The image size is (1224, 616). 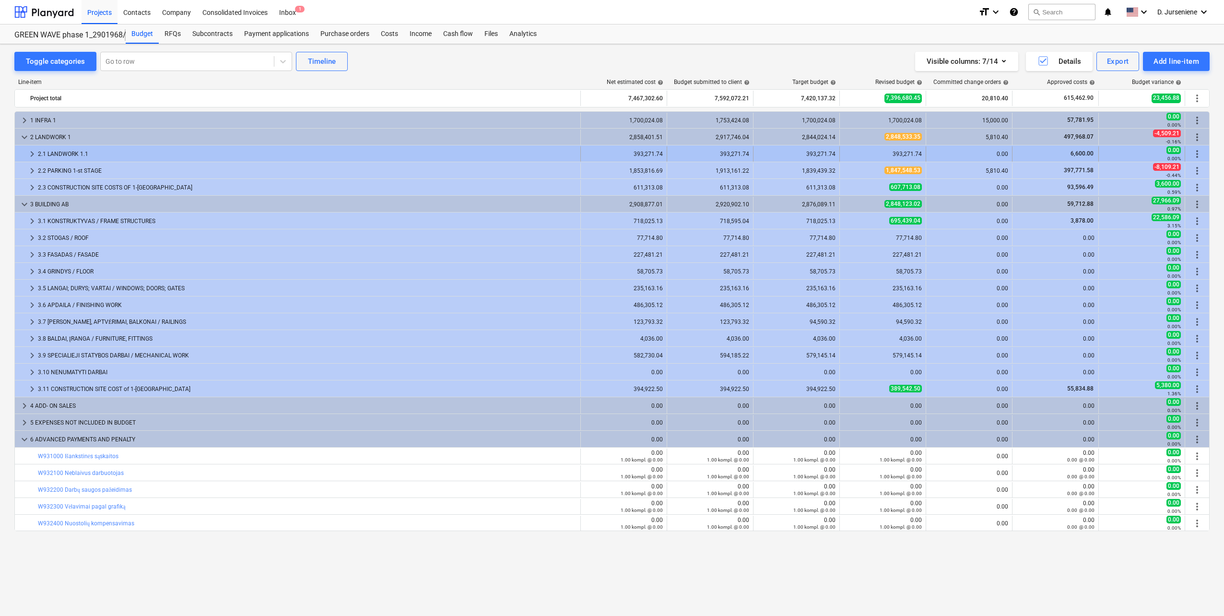 What do you see at coordinates (1079, 137) in the screenshot?
I see `span: 497,968.07` at bounding box center [1079, 137].